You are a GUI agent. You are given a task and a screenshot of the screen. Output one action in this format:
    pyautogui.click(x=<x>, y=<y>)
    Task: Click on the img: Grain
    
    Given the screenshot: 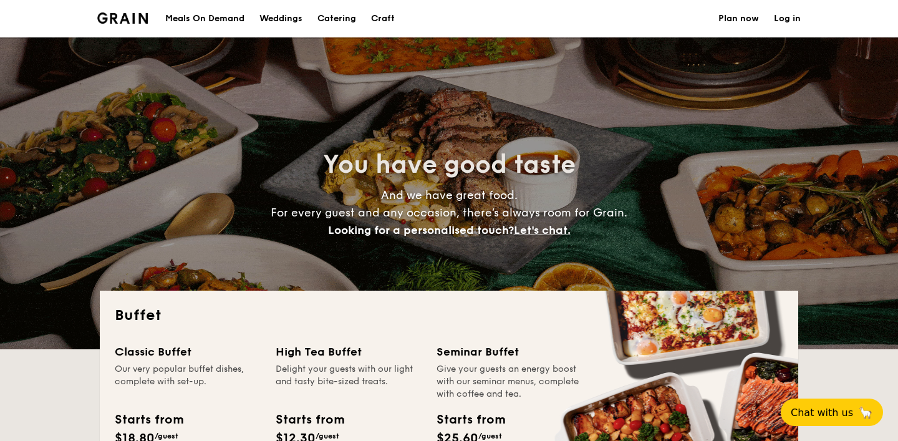 What is the action you would take?
    pyautogui.click(x=122, y=18)
    